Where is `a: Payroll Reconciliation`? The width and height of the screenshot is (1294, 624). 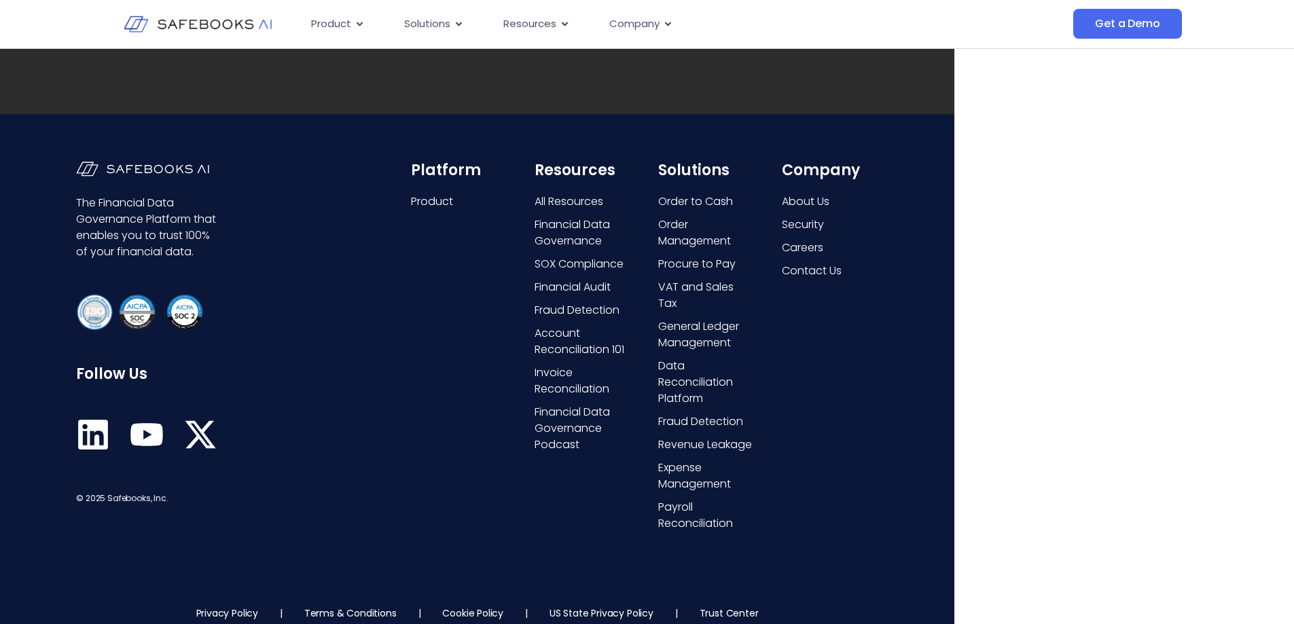 a: Payroll Reconciliation is located at coordinates (707, 516).